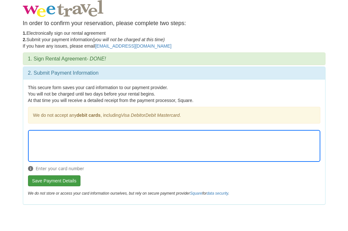 This screenshot has height=231, width=348. What do you see at coordinates (25, 33) in the screenshot?
I see `strong: 1.` at bounding box center [25, 33].